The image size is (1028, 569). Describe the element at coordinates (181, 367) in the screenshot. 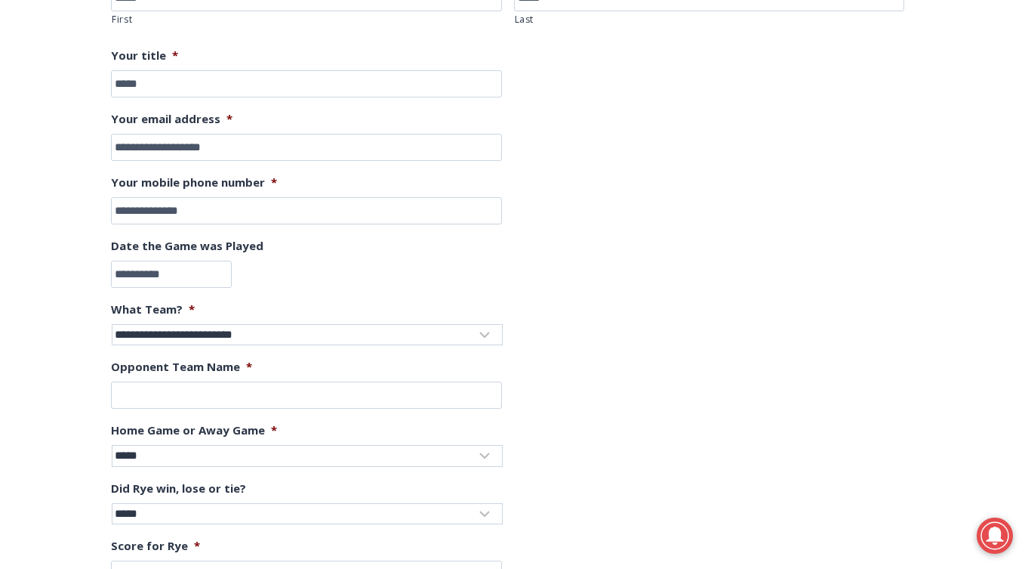

I see `label: Opponent Team Name` at that location.